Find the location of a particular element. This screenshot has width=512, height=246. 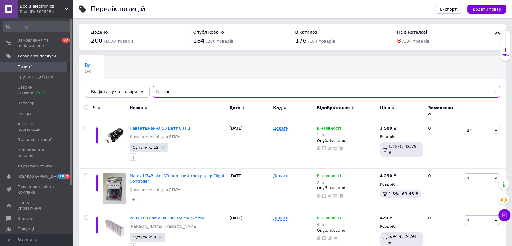

img: Радіатор алюмінієвий 150*60*25MM is located at coordinates (115, 227).